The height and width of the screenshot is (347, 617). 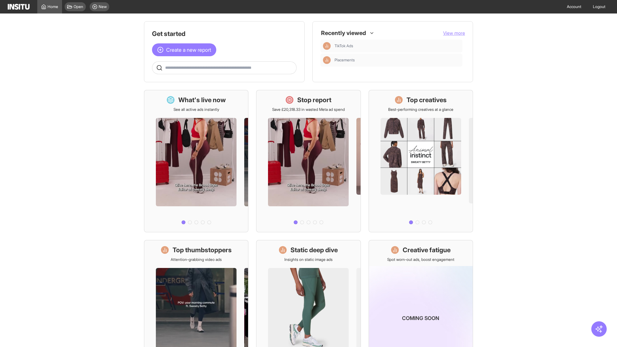 What do you see at coordinates (314, 250) in the screenshot?
I see `h1: Static deep dive` at bounding box center [314, 250].